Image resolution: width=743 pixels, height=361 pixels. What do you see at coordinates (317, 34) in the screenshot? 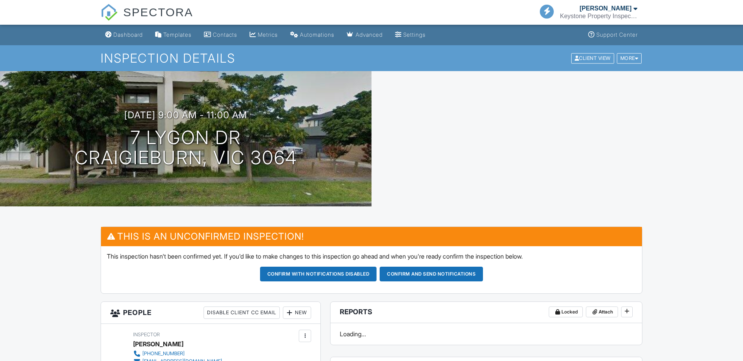
I see `div: Automations` at bounding box center [317, 34].